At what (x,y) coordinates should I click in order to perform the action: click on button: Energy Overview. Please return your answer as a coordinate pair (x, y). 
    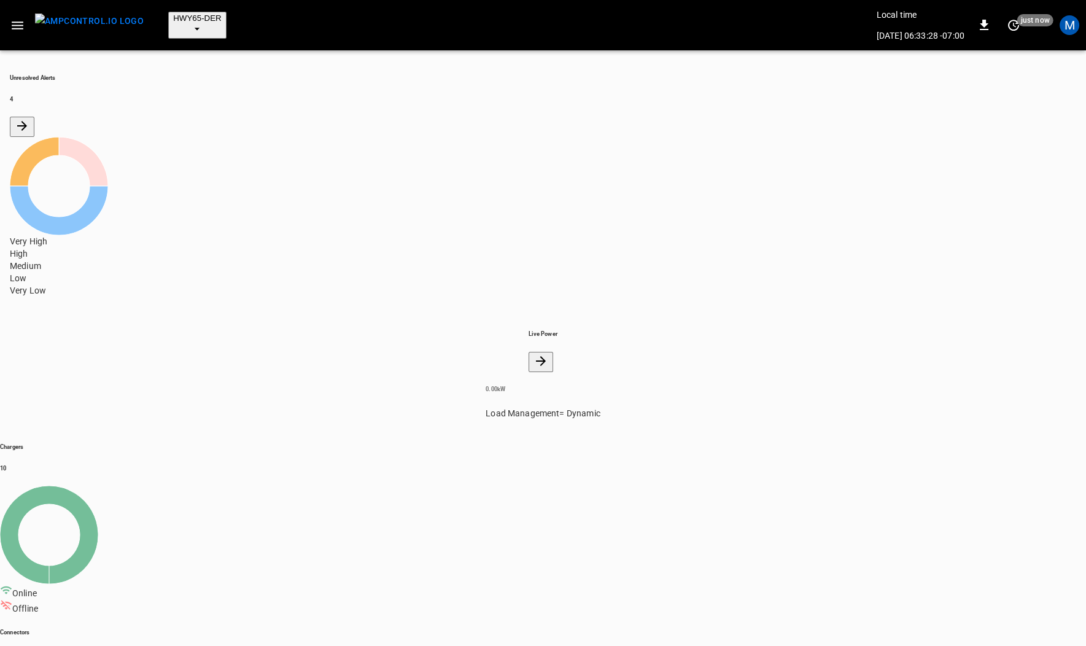
    Looking at the image, I should click on (541, 362).